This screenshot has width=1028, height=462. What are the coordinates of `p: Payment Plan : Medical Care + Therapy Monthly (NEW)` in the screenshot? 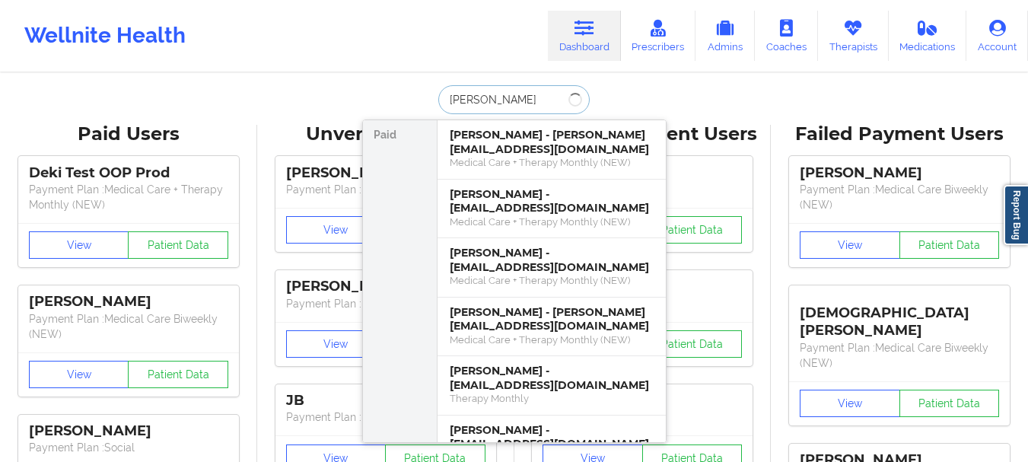 It's located at (129, 197).